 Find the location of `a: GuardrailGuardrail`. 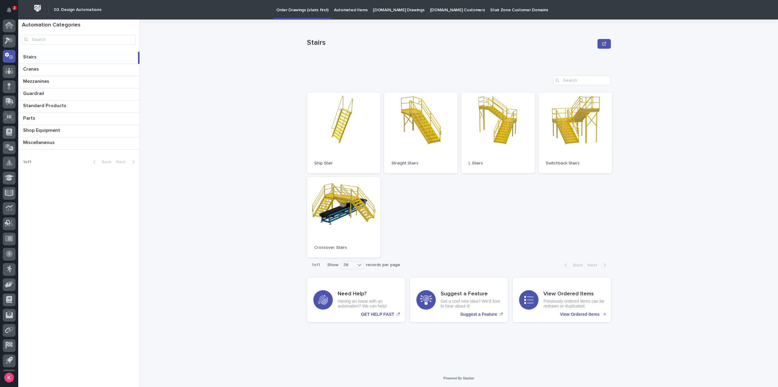

a: GuardrailGuardrail is located at coordinates (79, 94).